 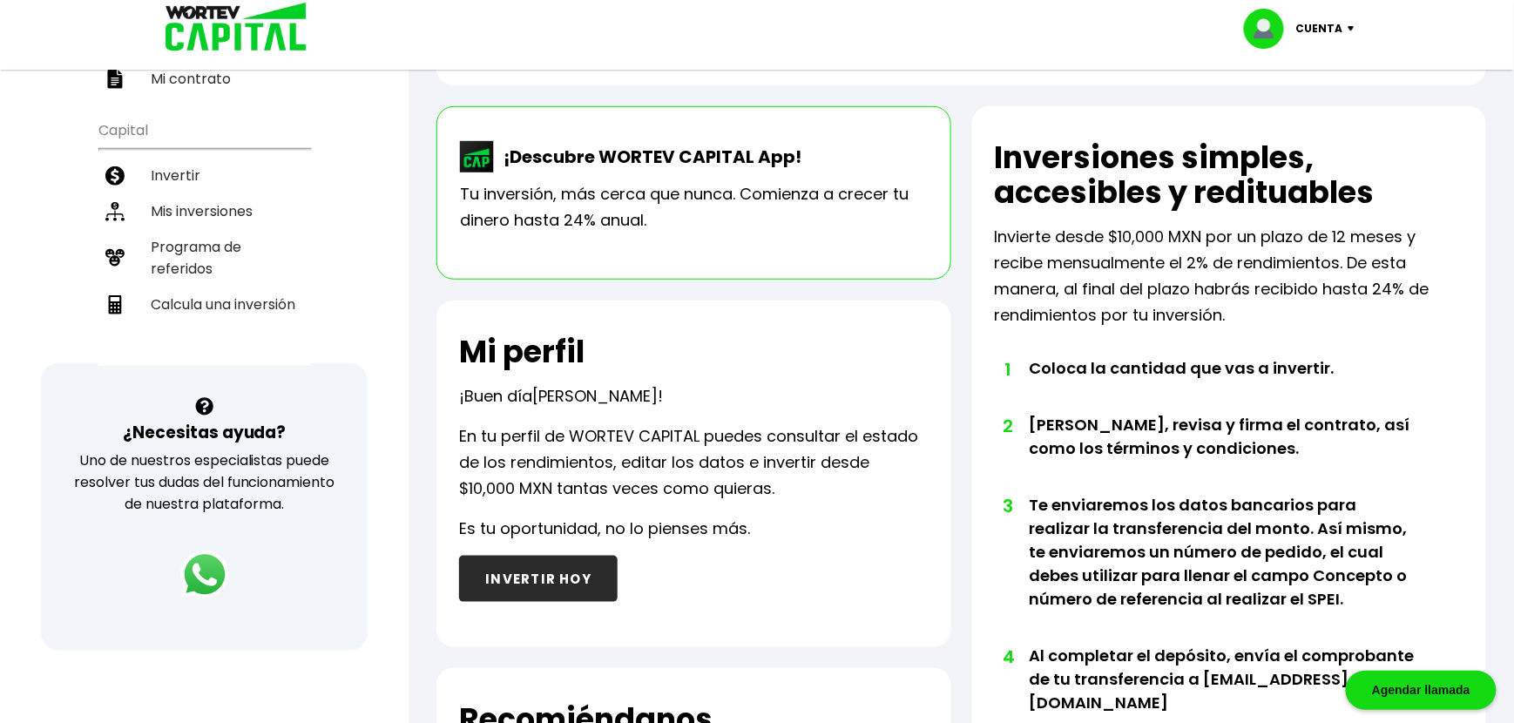 What do you see at coordinates (204, 238) in the screenshot?
I see `ul: Capital` at bounding box center [204, 238].